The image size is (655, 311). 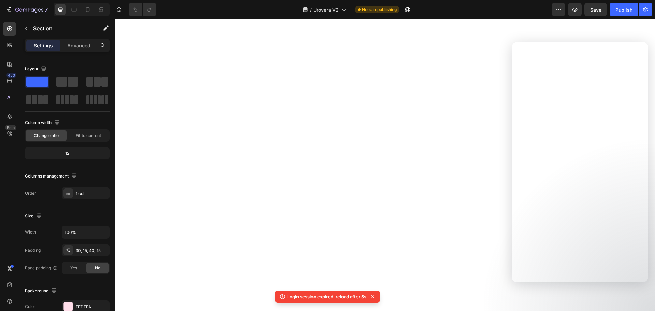 I want to click on span: Yes, so click(x=74, y=268).